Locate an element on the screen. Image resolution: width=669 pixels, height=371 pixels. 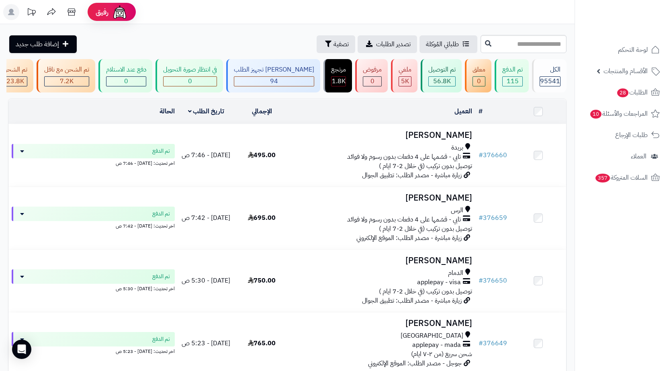
div: تم التوصيل is located at coordinates (442, 69).